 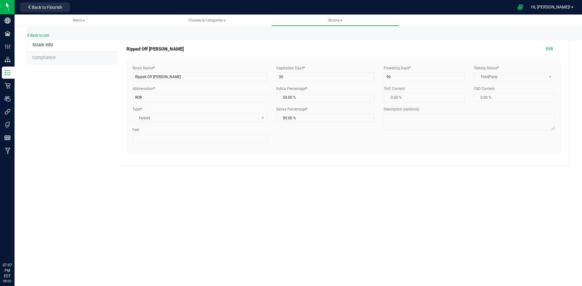 What do you see at coordinates (397, 68) in the screenshot?
I see `label: Flowering Days` at bounding box center [397, 68].